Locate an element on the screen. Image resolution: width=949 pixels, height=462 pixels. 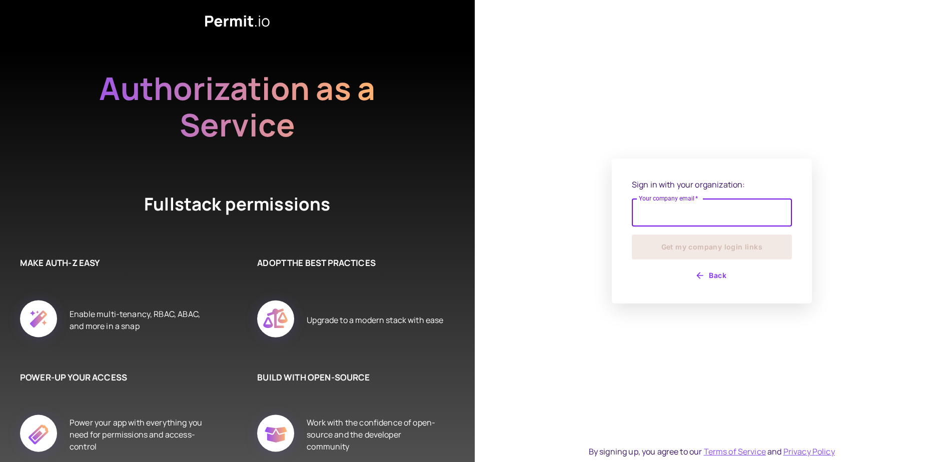
div: By signing up, you agree to our and is located at coordinates (712, 452).